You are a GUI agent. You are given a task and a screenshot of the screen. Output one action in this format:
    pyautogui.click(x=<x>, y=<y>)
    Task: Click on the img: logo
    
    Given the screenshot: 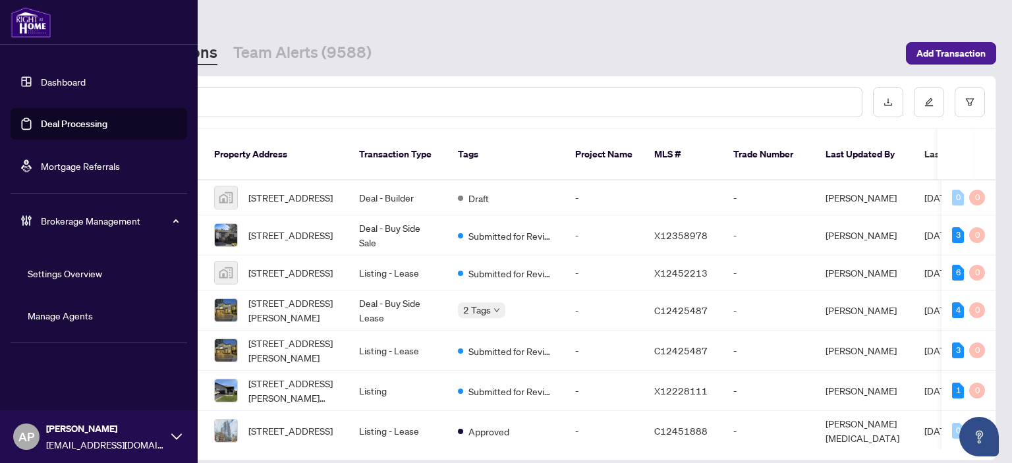 What is the action you would take?
    pyautogui.click(x=31, y=22)
    